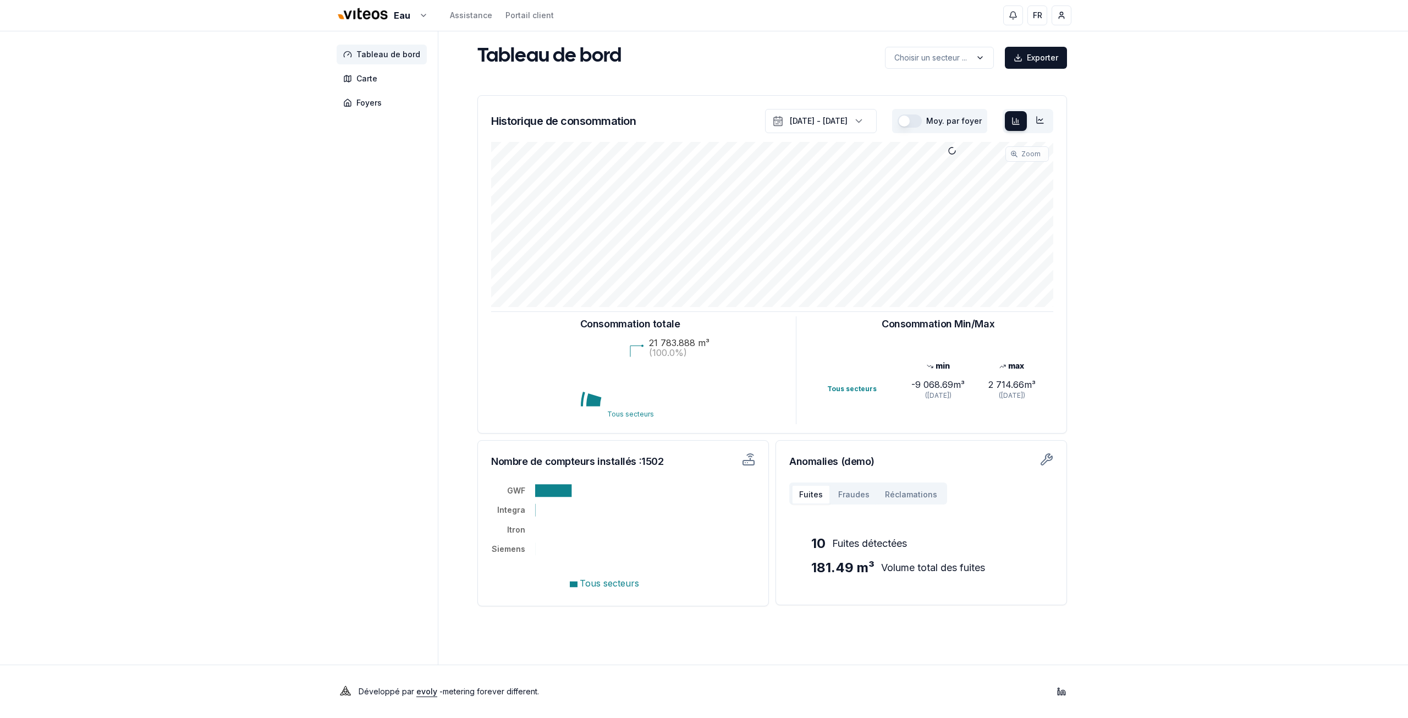 This screenshot has height=718, width=1408. What do you see at coordinates (938, 384) in the screenshot?
I see `div: -9 068.69 m³` at bounding box center [938, 384].